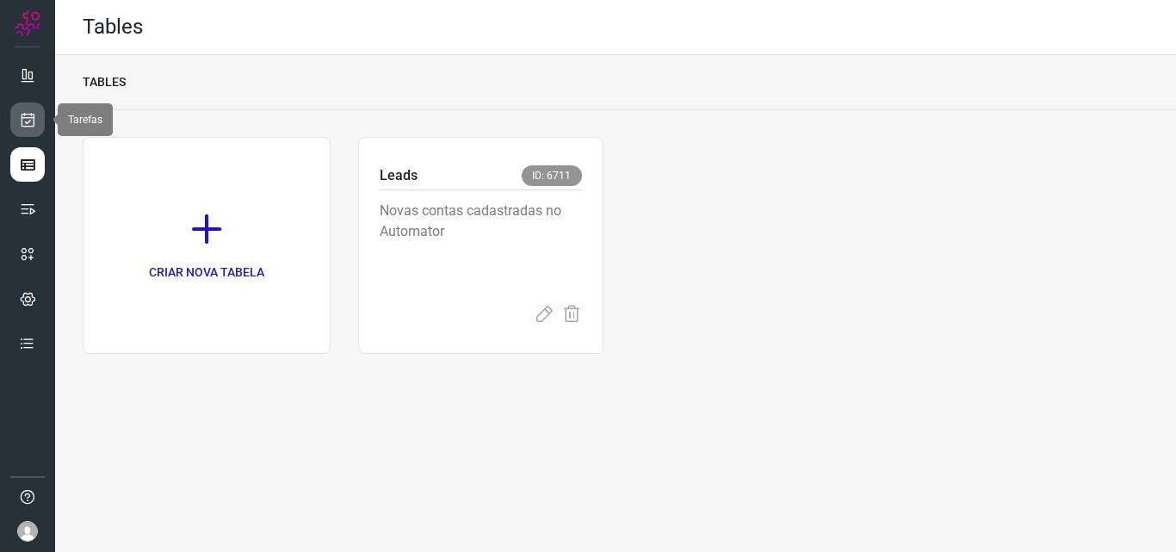  What do you see at coordinates (104, 82) in the screenshot?
I see `p: TABLES` at bounding box center [104, 82].